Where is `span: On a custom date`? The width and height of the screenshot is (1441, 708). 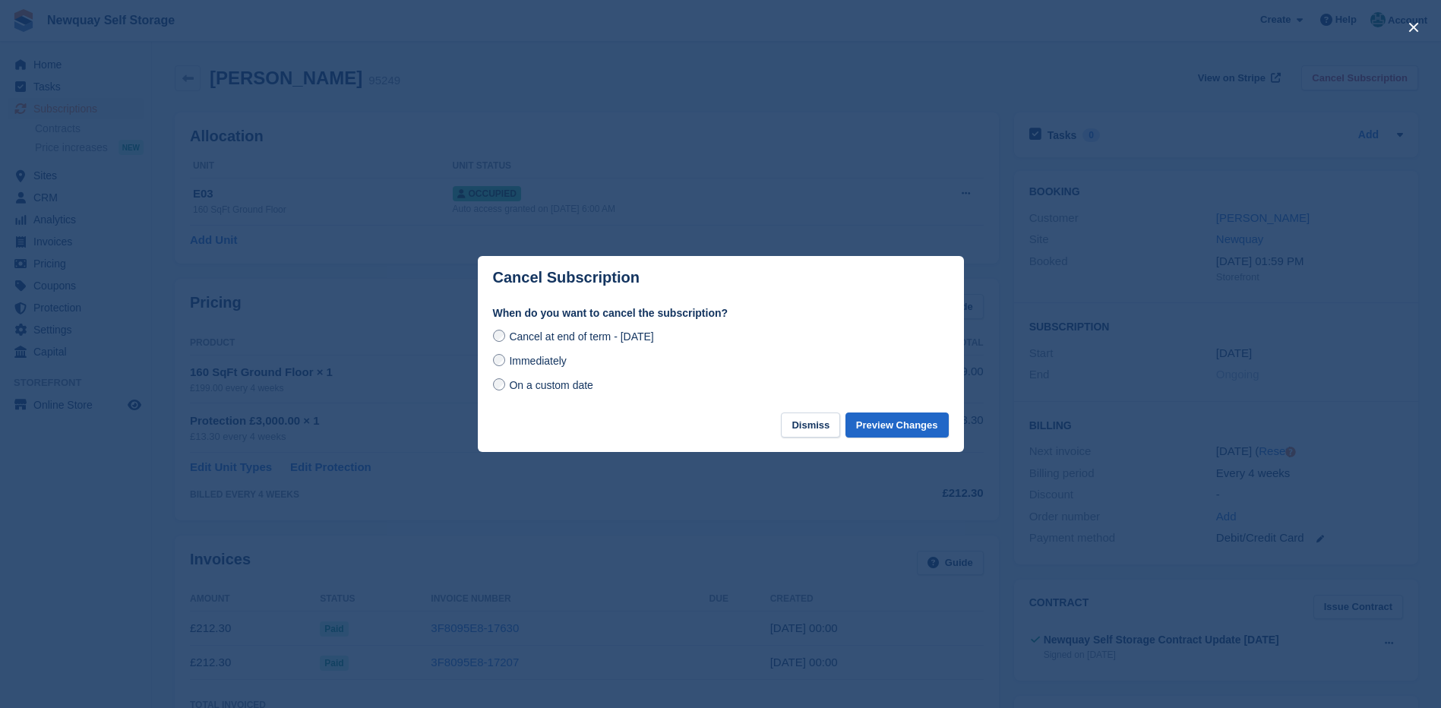
span: On a custom date is located at coordinates (551, 385).